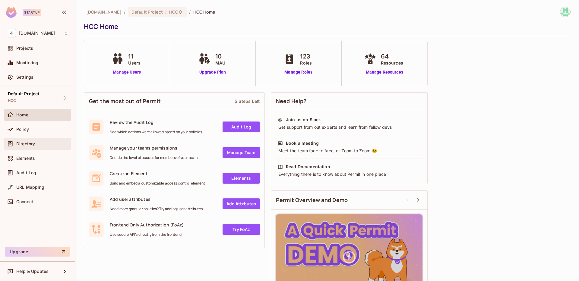 Image resolution: width=579 pixels, height=281 pixels. I want to click on span: Get the most out of Permit, so click(125, 101).